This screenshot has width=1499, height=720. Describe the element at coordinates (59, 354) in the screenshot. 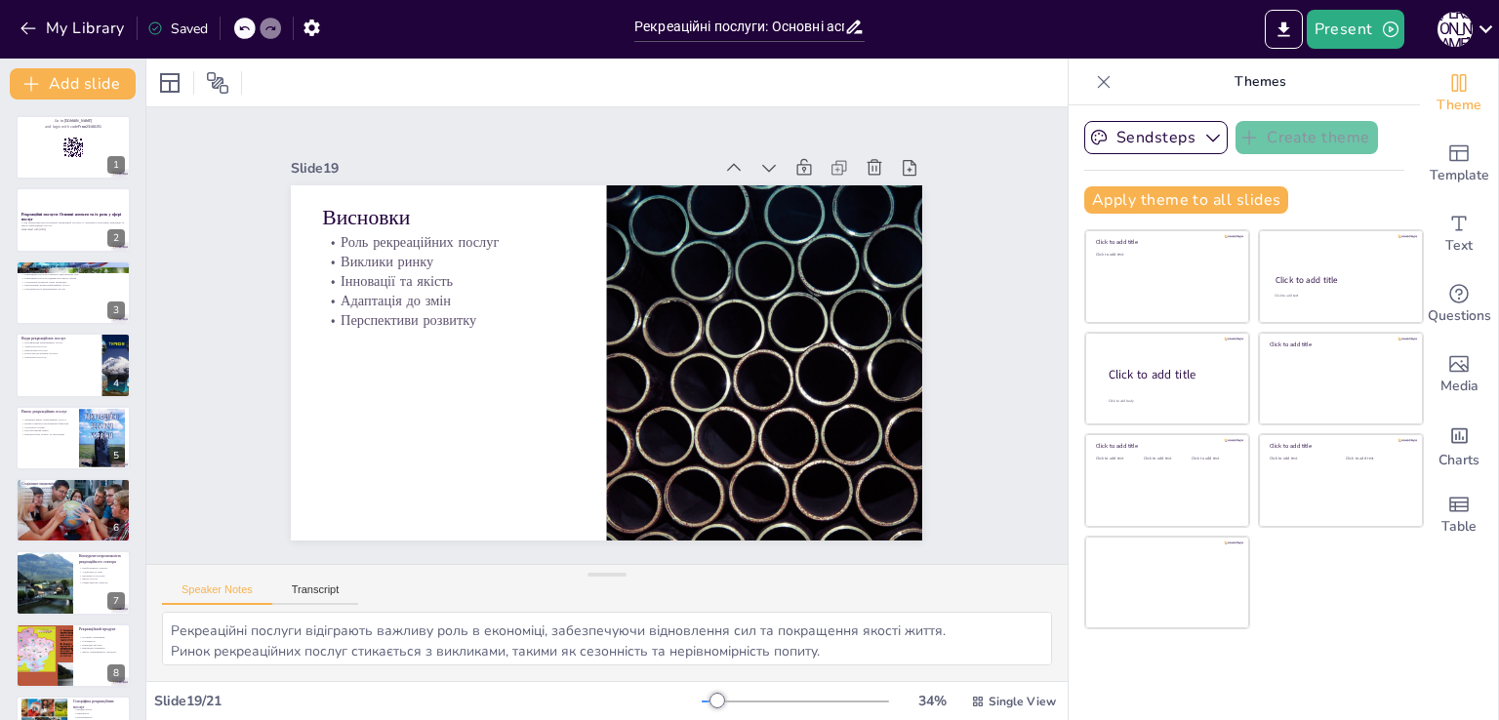

I see `p: Культурно-дозвіллєві послуги` at that location.